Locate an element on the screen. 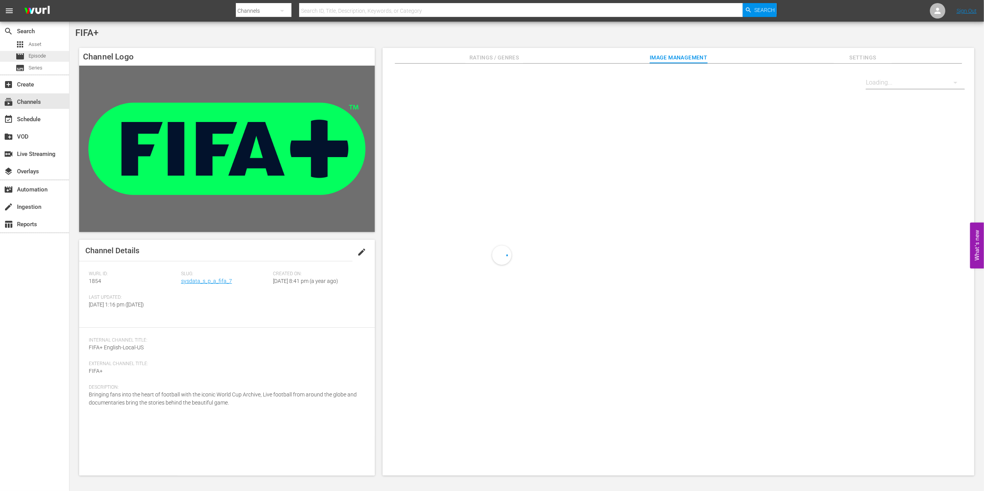 This screenshot has height=491, width=984. span: 1854 is located at coordinates (95, 281).